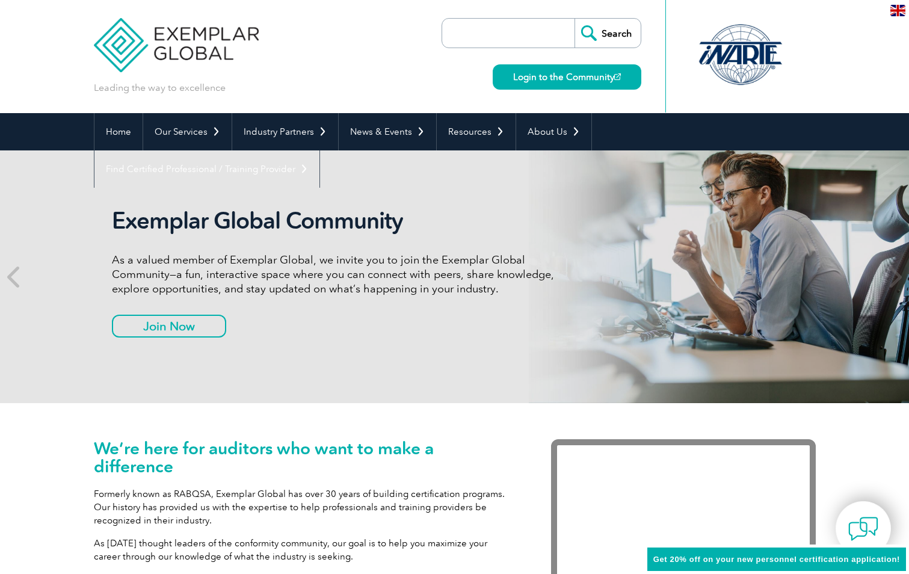 This screenshot has height=574, width=909. Describe the element at coordinates (338, 221) in the screenshot. I see `h2: Exemplar Global Community` at that location.